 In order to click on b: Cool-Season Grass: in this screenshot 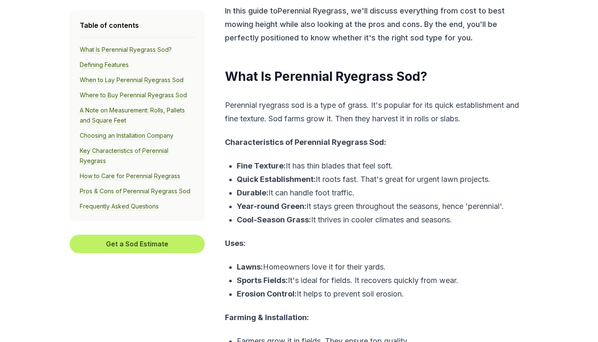, I will do `click(274, 220)`.